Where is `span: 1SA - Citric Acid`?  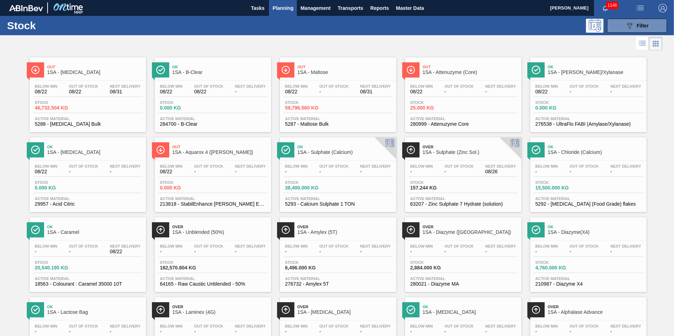 span: 1SA - Citric Acid is located at coordinates (95, 152).